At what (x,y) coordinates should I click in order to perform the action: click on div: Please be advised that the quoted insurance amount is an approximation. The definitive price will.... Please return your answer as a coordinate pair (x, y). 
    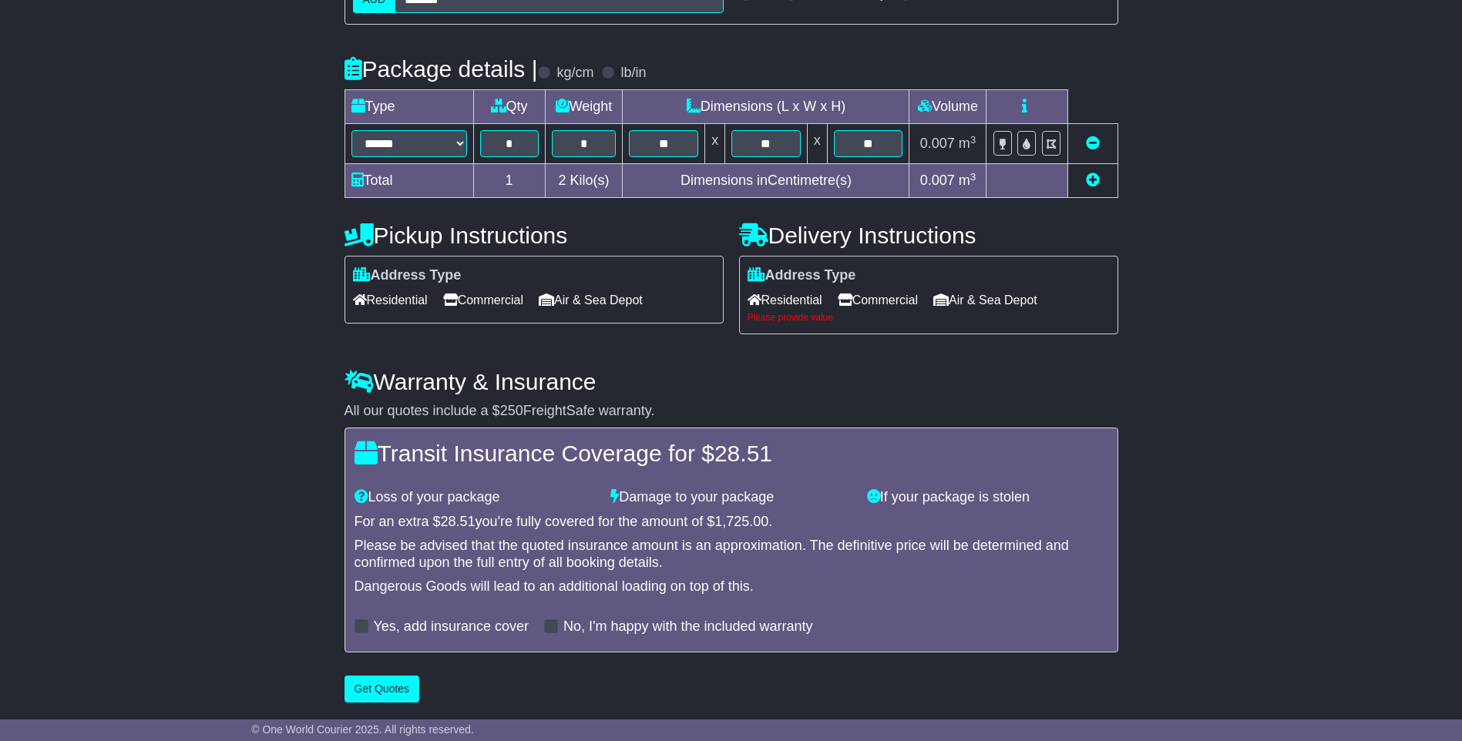
    Looking at the image, I should click on (731, 554).